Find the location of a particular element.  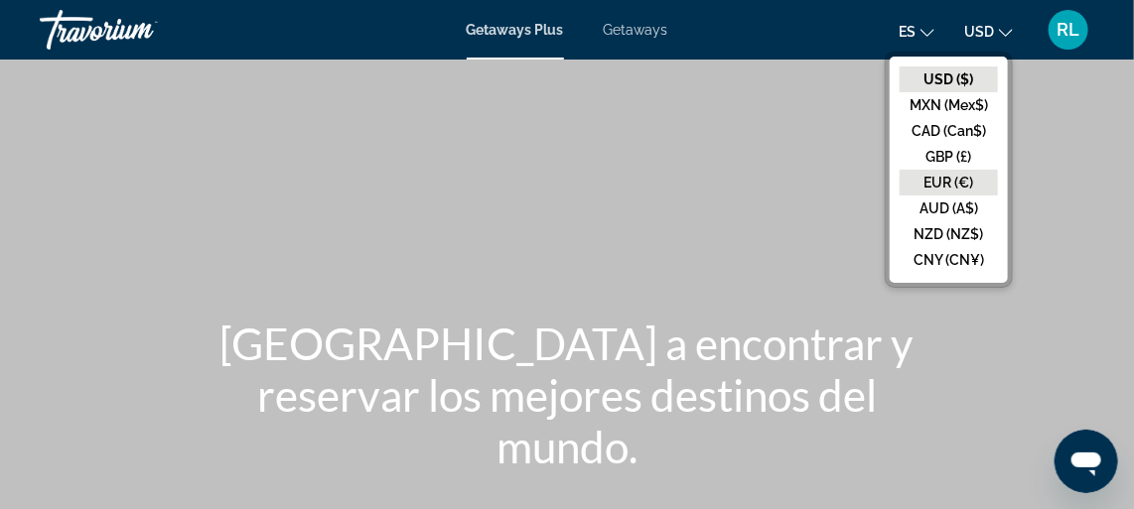

button: USD ($) is located at coordinates (948, 79).